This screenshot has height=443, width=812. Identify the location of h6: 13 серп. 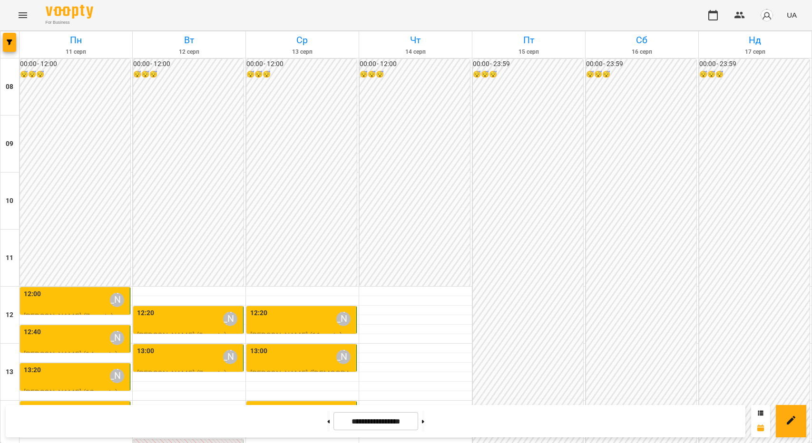
(302, 52).